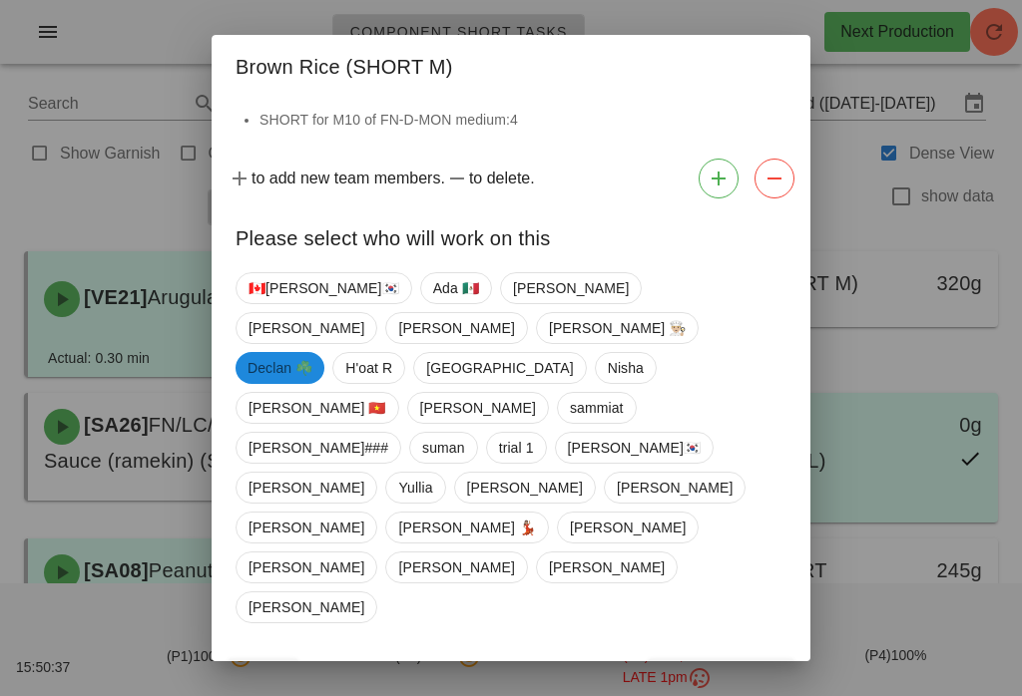 This screenshot has height=696, width=1022. I want to click on li: SHORT for M10 of FN-D-MON medium:4, so click(523, 120).